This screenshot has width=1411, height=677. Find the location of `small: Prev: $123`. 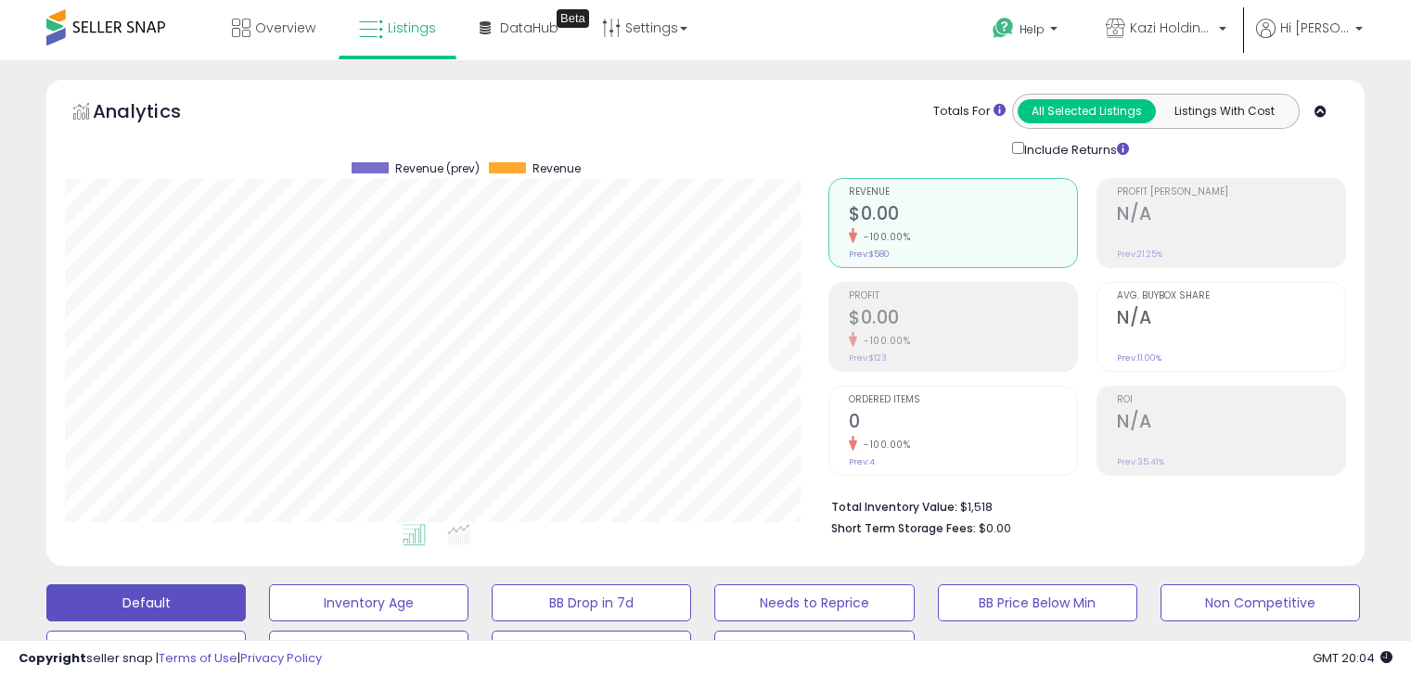

small: Prev: $123 is located at coordinates (867, 358).